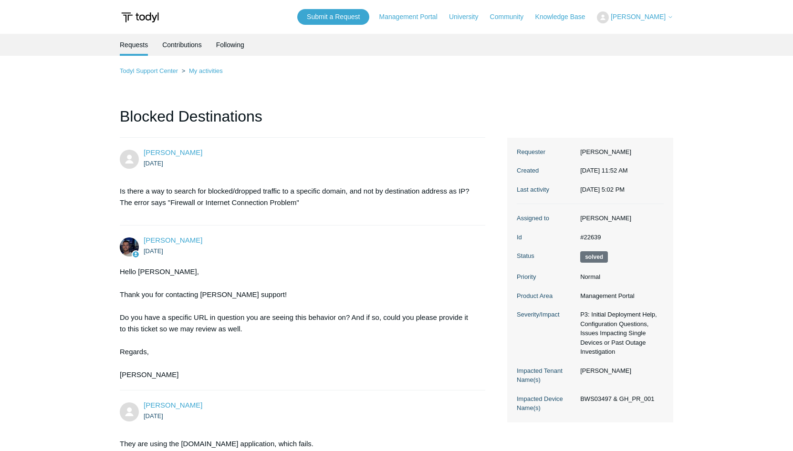  I want to click on a: Management Portal, so click(413, 17).